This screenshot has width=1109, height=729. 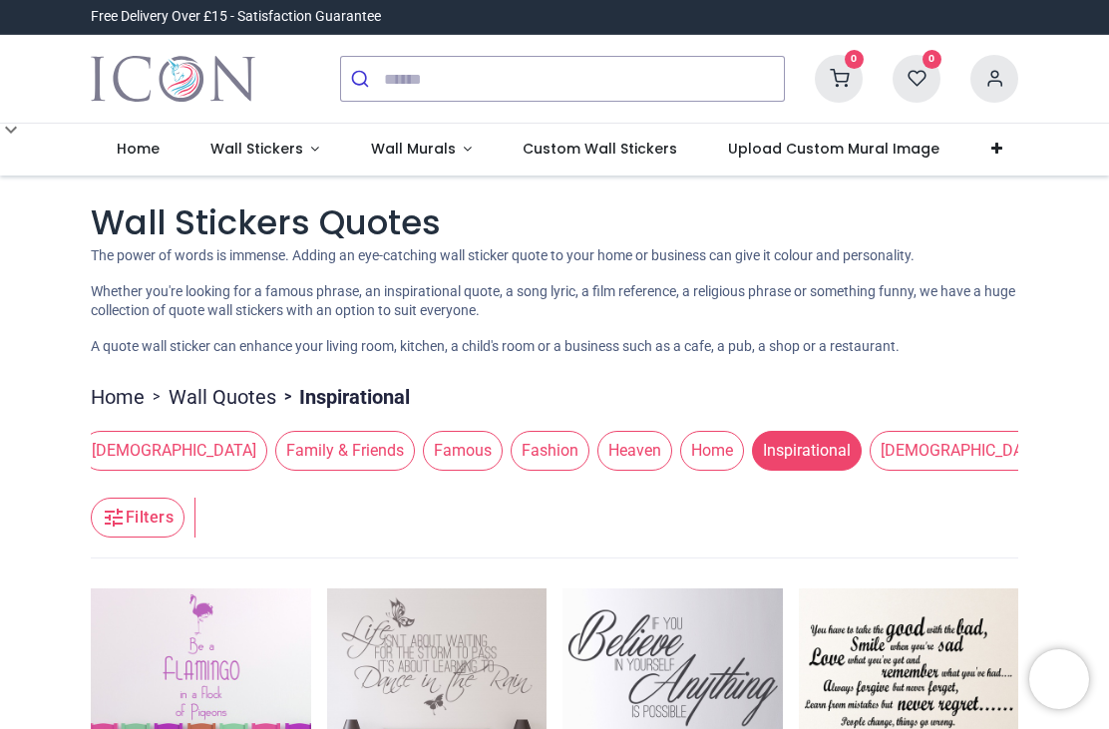 What do you see at coordinates (459, 451) in the screenshot?
I see `button: Famous` at bounding box center [459, 451].